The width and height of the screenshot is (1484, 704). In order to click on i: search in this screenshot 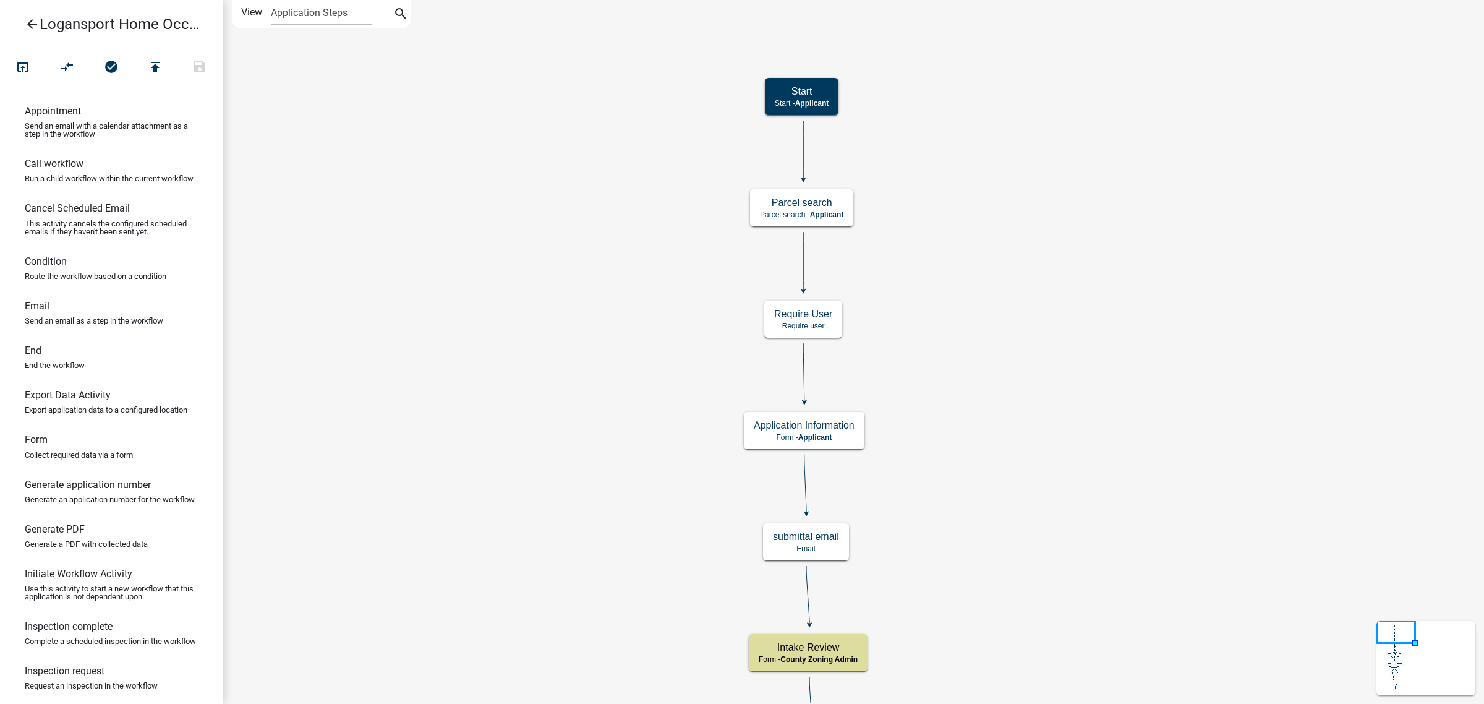, I will do `click(401, 15)`.